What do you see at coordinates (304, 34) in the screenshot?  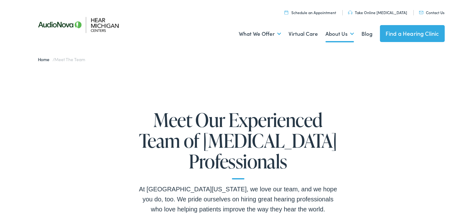 I see `a: Virtual Care` at bounding box center [304, 34].